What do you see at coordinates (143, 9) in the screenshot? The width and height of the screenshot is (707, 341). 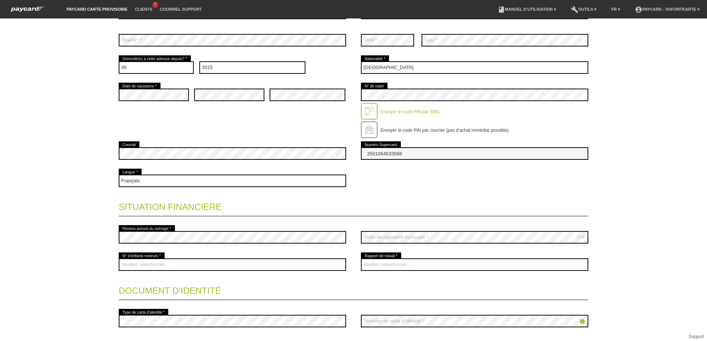 I see `a: Clients` at bounding box center [143, 9].